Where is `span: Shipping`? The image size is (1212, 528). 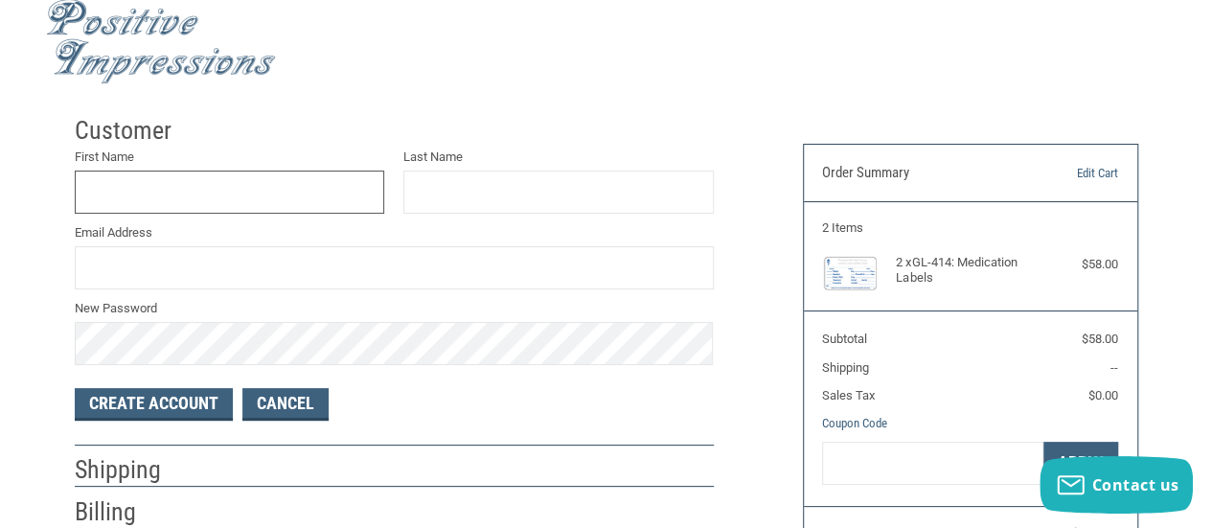
span: Shipping is located at coordinates (845, 367).